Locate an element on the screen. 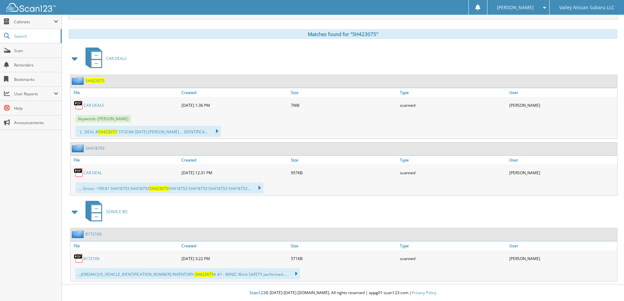  span: User Reports is located at coordinates (34, 94).